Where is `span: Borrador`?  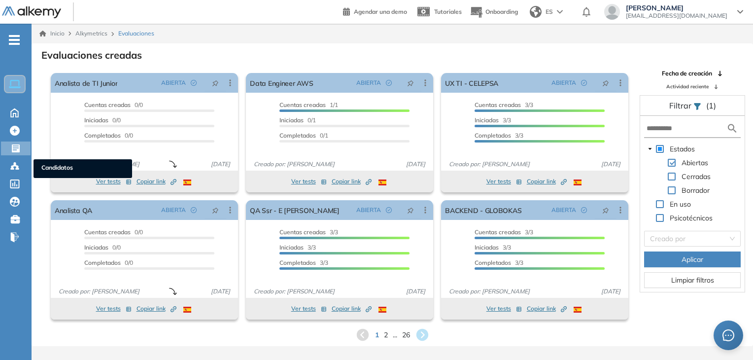
span: Borrador is located at coordinates (695, 190).